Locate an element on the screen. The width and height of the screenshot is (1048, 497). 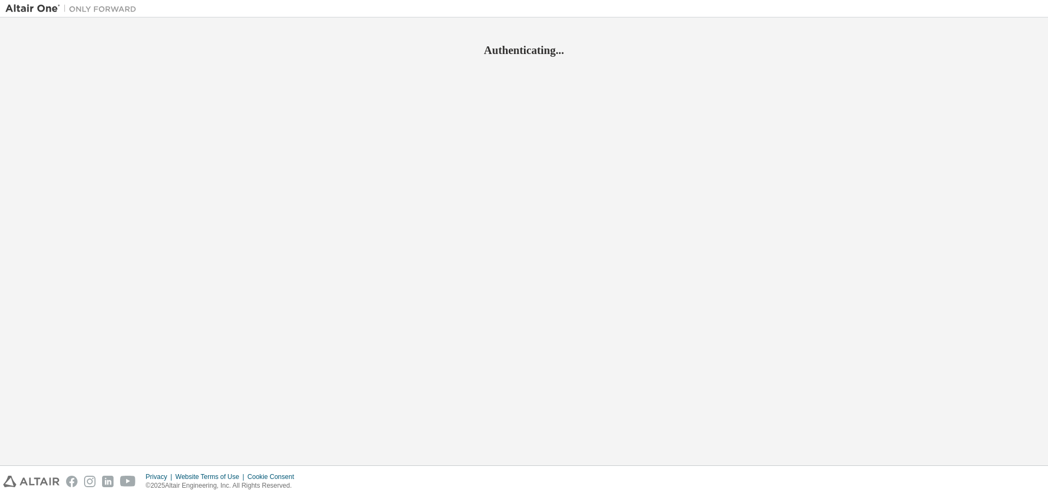
h2: Authenticating... is located at coordinates (524, 50).